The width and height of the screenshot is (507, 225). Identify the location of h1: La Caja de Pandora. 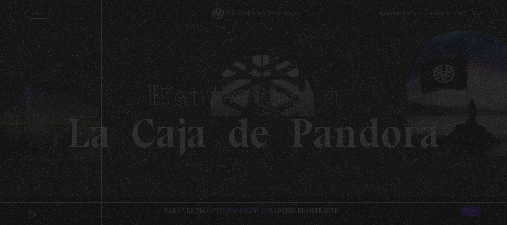
(253, 113).